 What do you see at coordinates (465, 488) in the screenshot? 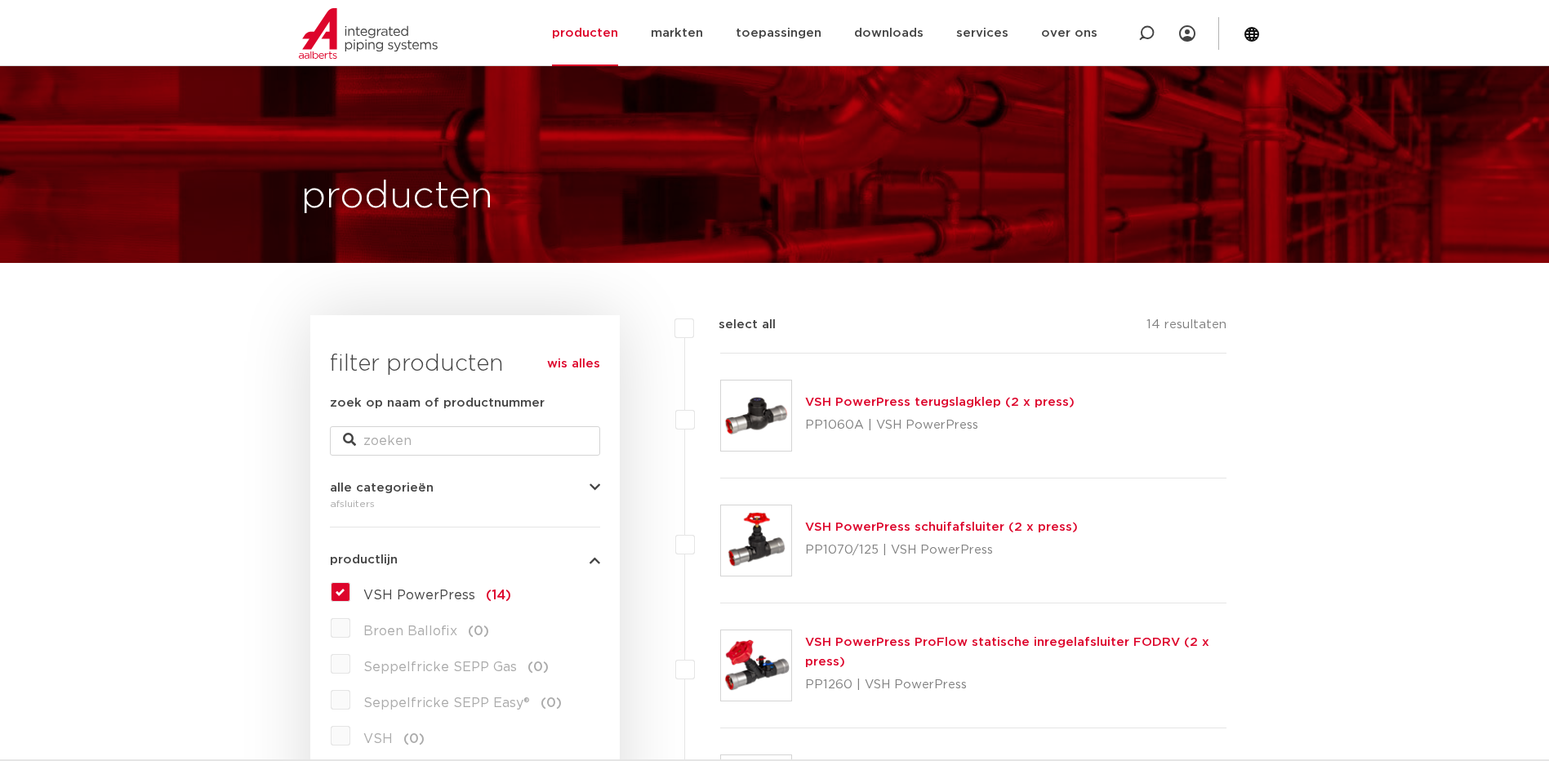
I see `button: alle categorieën` at bounding box center [465, 488].